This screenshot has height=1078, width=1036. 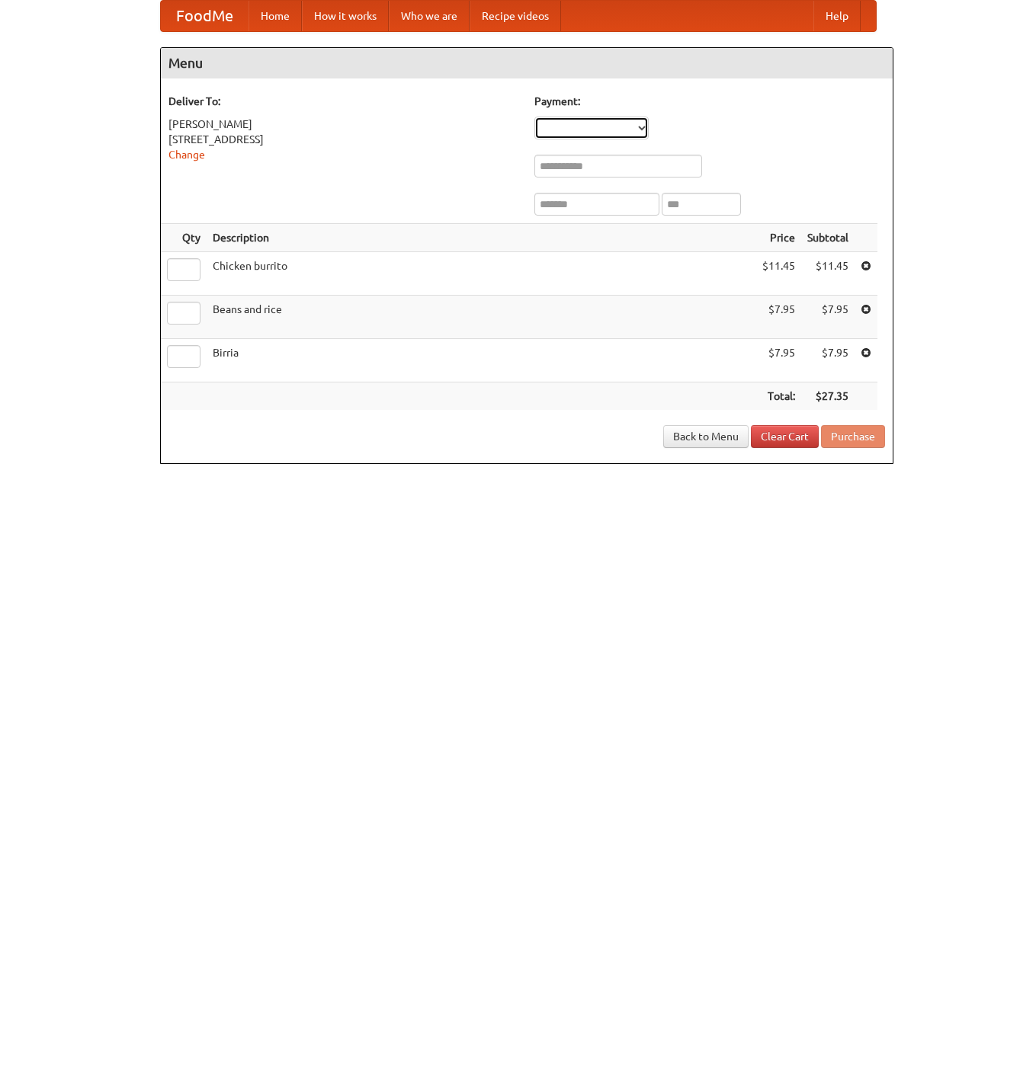 What do you see at coordinates (853, 437) in the screenshot?
I see `button: Purchase` at bounding box center [853, 437].